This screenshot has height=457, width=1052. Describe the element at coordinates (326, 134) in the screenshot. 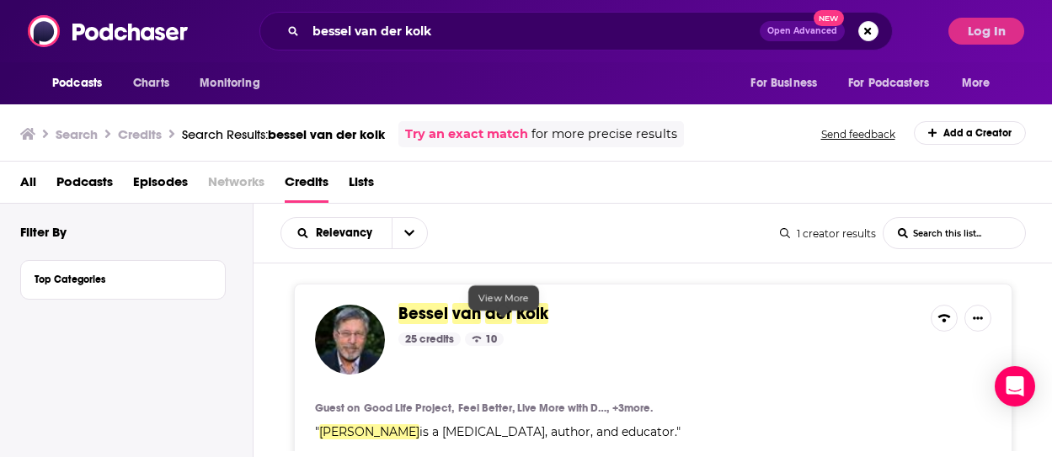

I see `span: bessel van der kolk` at that location.